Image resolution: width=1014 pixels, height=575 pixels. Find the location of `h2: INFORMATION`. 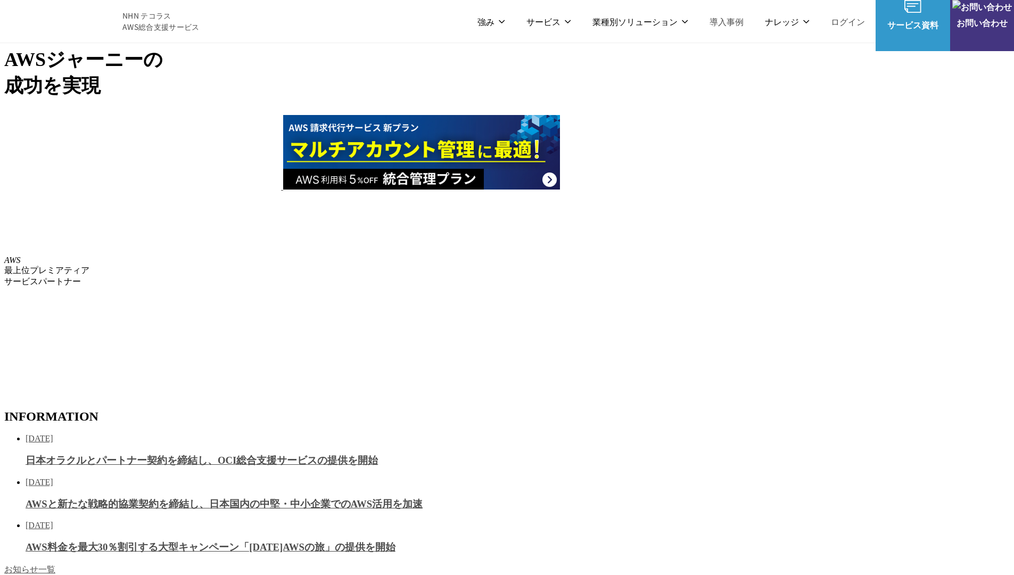

h2: INFORMATION is located at coordinates (507, 416).